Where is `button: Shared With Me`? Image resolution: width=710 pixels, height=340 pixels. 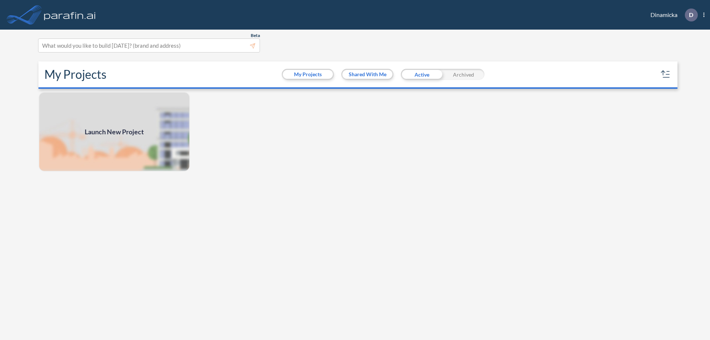
button: Shared With Me is located at coordinates (367, 74).